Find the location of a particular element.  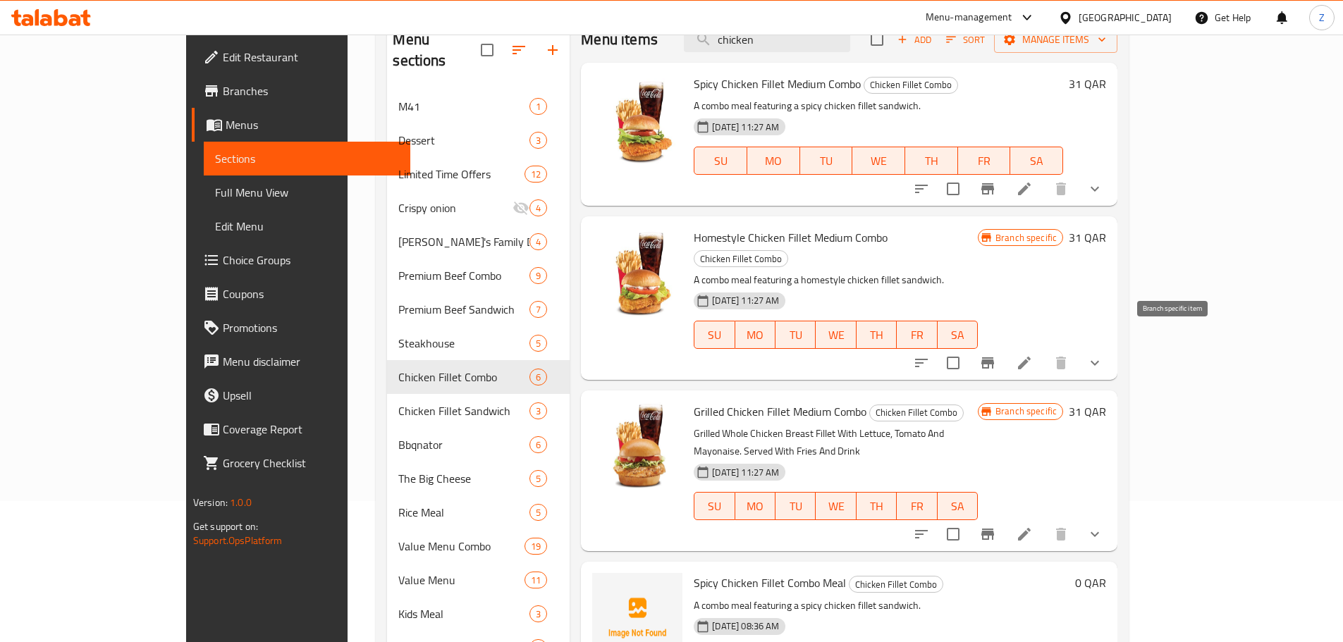

span: Premium Beef Combo is located at coordinates (464, 276).